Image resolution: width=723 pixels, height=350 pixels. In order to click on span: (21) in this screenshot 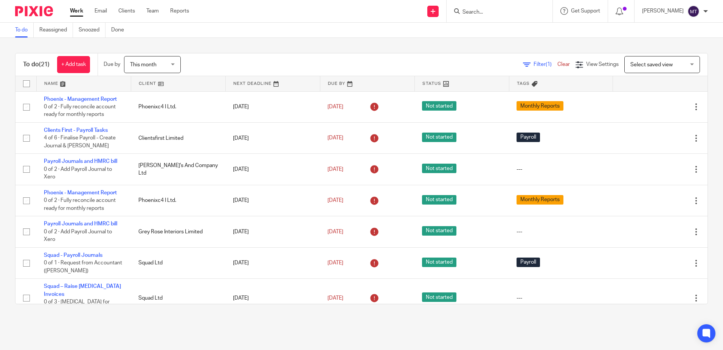, I will do `click(44, 64)`.